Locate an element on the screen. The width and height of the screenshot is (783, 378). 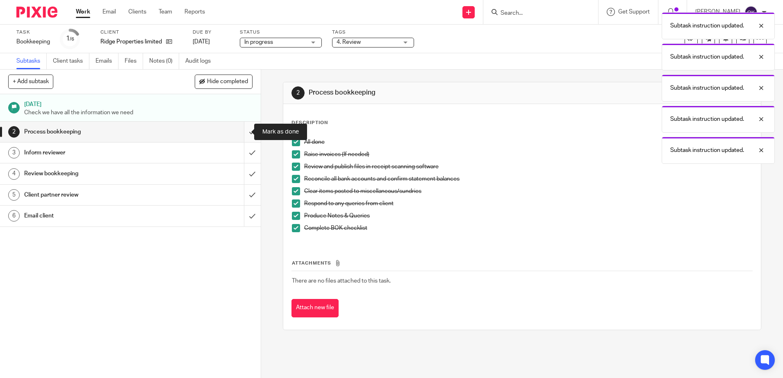
label: Due by is located at coordinates (211, 32).